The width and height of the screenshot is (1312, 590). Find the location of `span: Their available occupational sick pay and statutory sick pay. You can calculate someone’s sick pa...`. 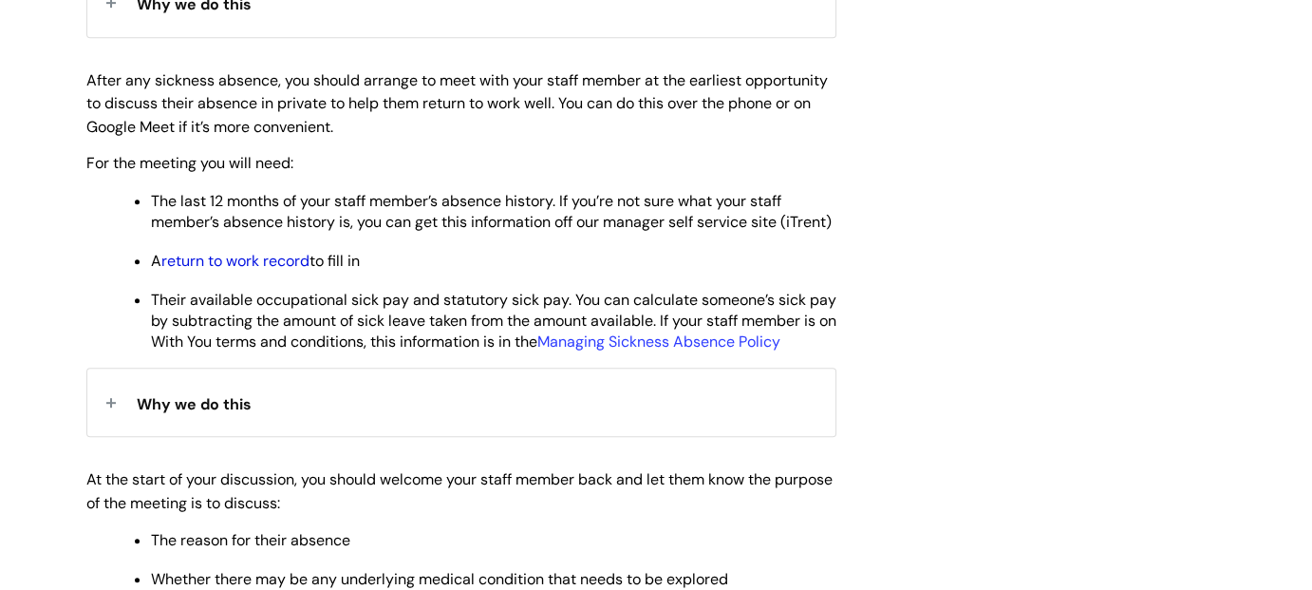

span: Their available occupational sick pay and statutory sick pay. You can calculate someone’s sick pa... is located at coordinates (494, 320).